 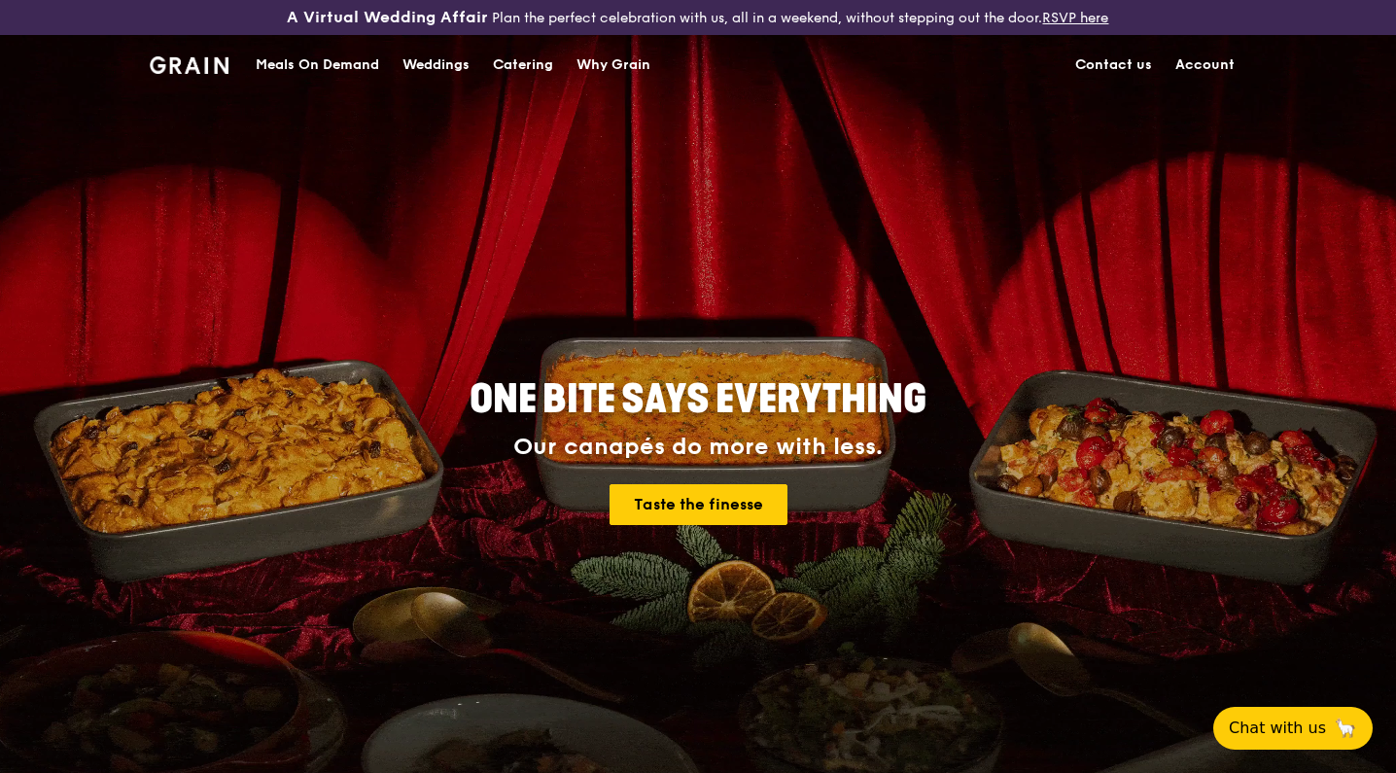 I want to click on span: ONE BITE SAYS EVERYTHING, so click(x=698, y=400).